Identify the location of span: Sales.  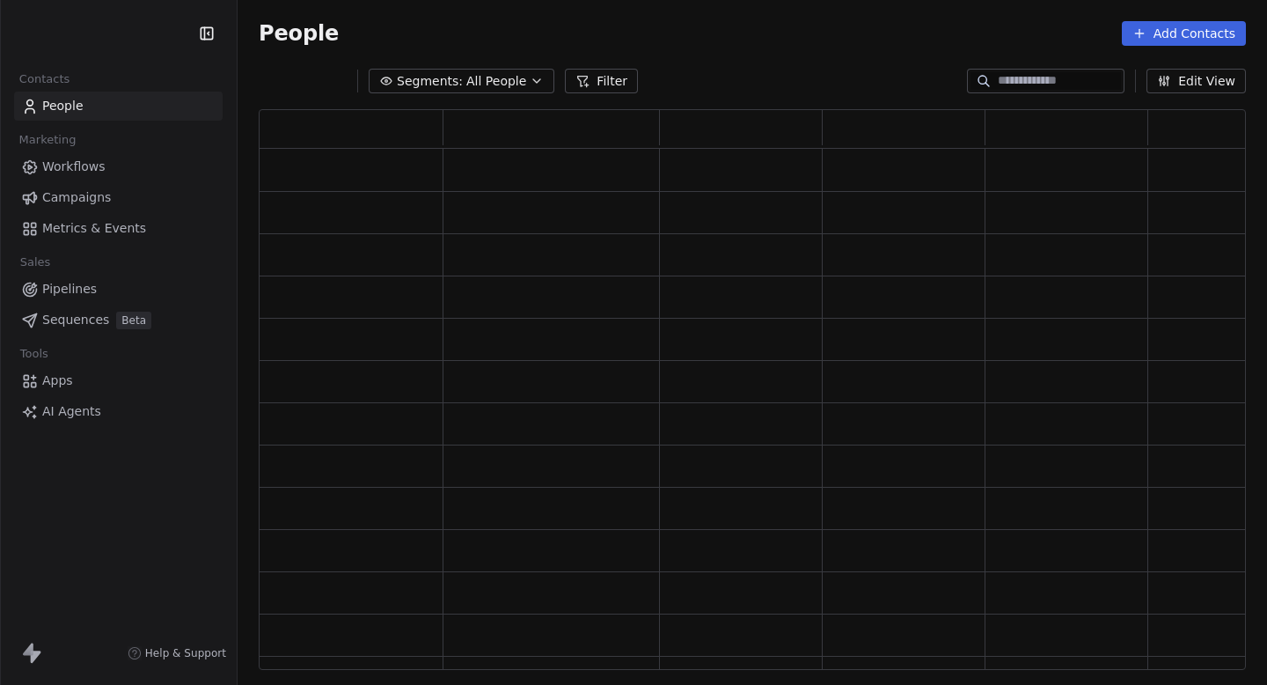
(35, 262).